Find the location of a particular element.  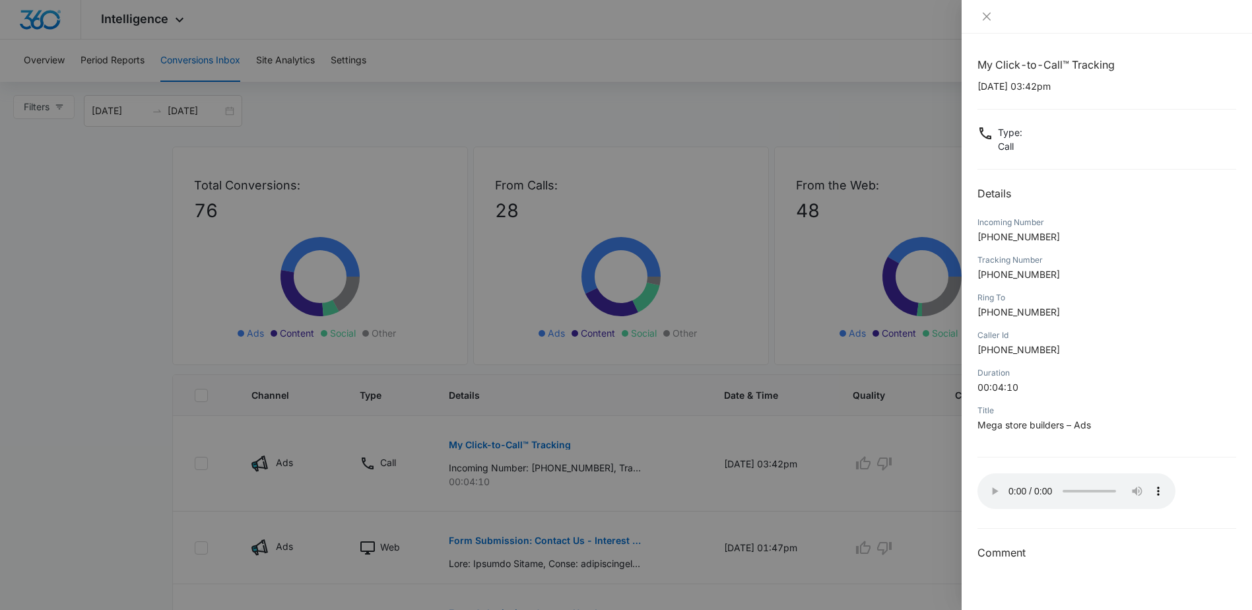

p: Type : is located at coordinates (1010, 132).